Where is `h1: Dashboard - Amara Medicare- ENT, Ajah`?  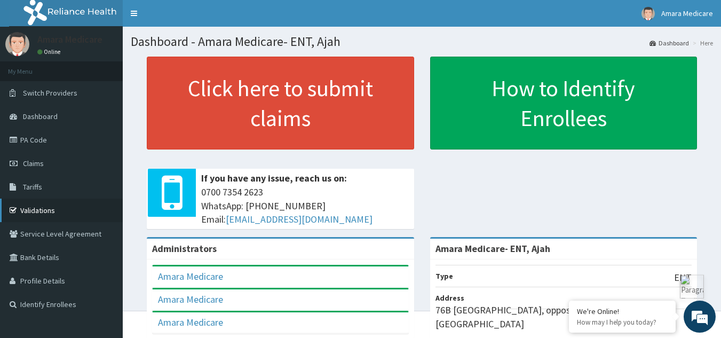 h1: Dashboard - Amara Medicare- ENT, Ajah is located at coordinates (421, 42).